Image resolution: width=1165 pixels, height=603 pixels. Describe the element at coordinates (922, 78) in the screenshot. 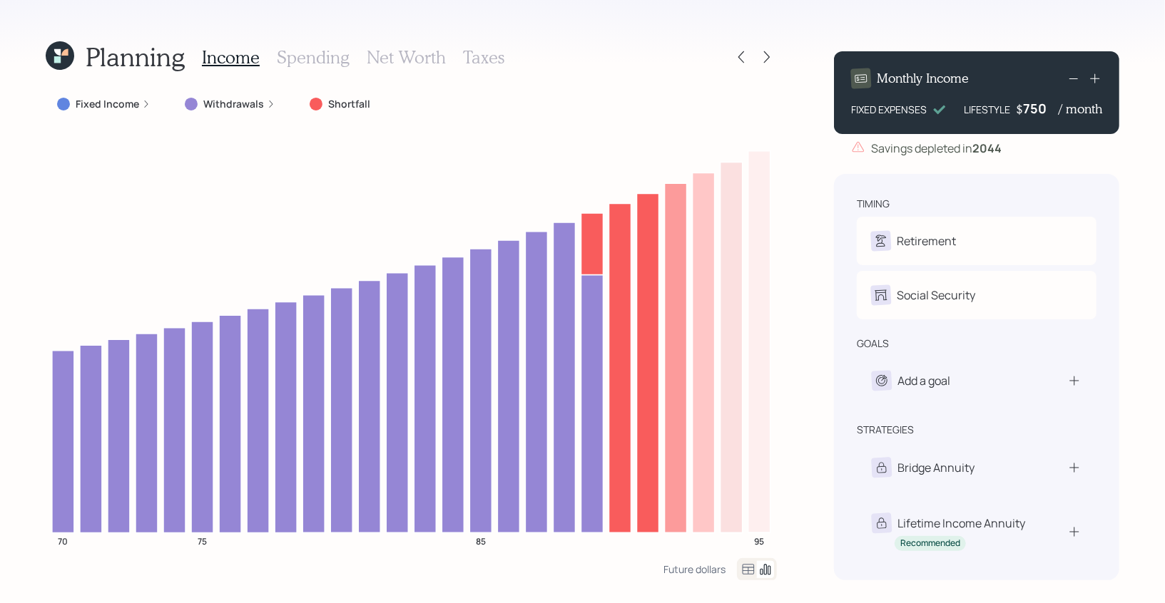

I see `h4: Monthly Income` at that location.